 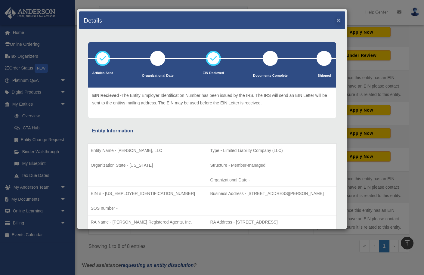 What do you see at coordinates (158, 76) in the screenshot?
I see `p: Organizational Date` at bounding box center [158, 76].